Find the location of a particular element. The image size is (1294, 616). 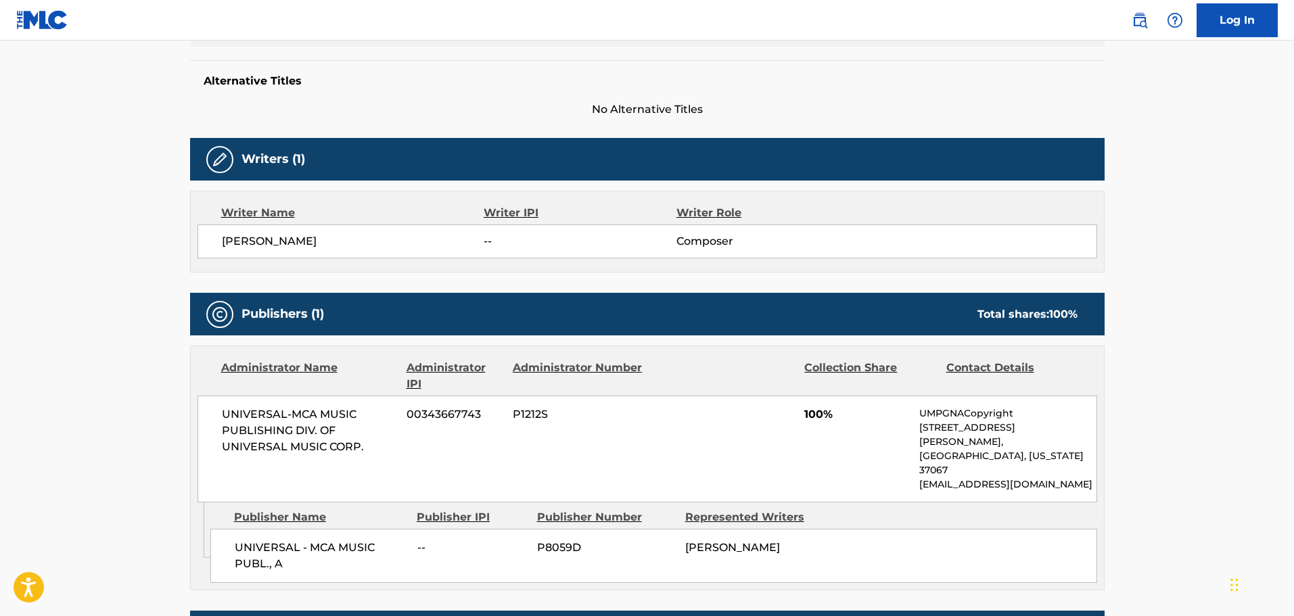

div: Collection Share is located at coordinates (870, 376).